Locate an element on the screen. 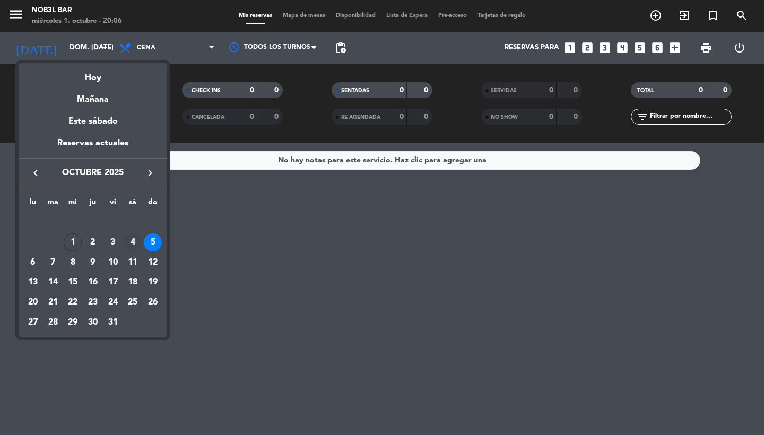 This screenshot has height=435, width=764. td: 8 de octubre de 2025 is located at coordinates (73, 262).